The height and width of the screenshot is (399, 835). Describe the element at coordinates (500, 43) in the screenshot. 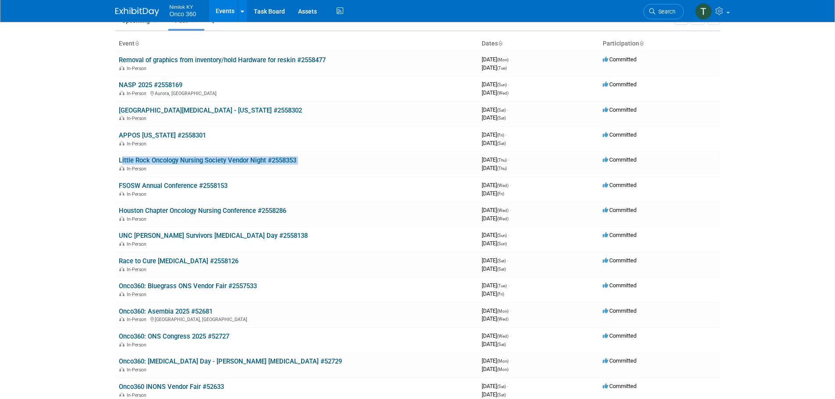

I see `a: Sort by Start Date` at that location.